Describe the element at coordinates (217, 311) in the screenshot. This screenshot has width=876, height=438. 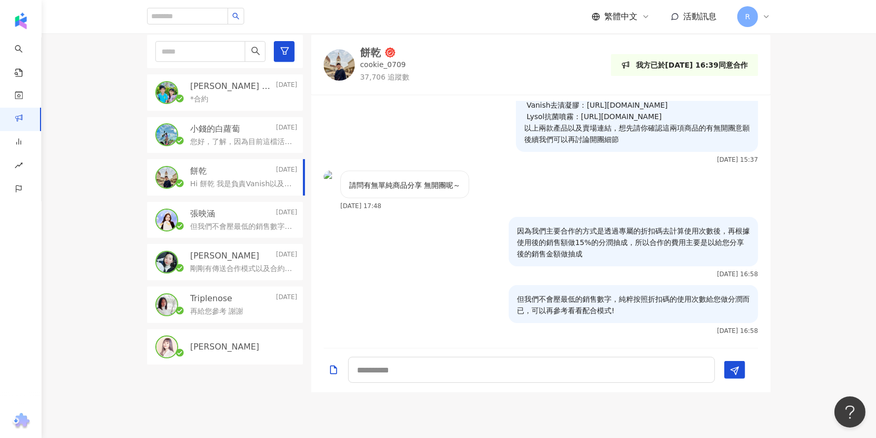
I see `p: 再給您參考 謝謝` at that location.